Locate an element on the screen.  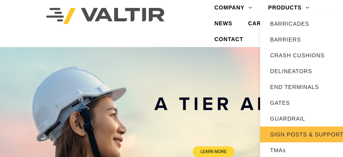
a: LEARN MORE is located at coordinates (213, 151).